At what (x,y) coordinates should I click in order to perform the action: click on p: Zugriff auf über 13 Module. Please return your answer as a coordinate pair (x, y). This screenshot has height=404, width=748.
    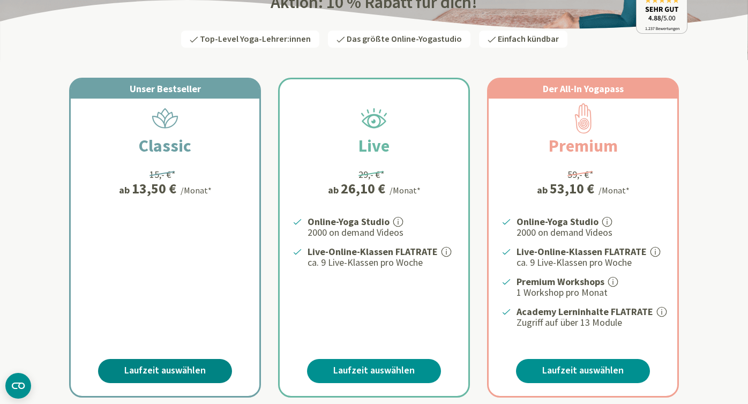
    Looking at the image, I should click on (590, 323).